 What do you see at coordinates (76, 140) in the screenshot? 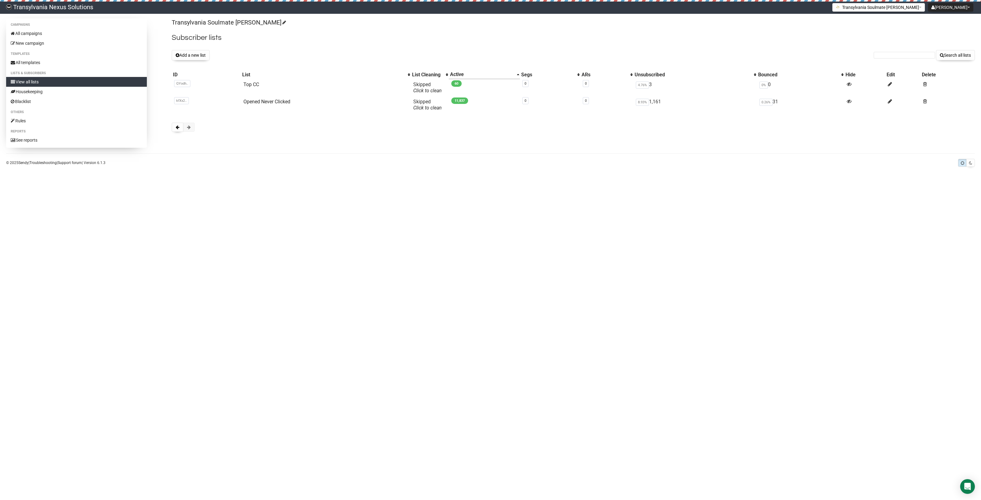
I see `a: See reports` at bounding box center [76, 140].